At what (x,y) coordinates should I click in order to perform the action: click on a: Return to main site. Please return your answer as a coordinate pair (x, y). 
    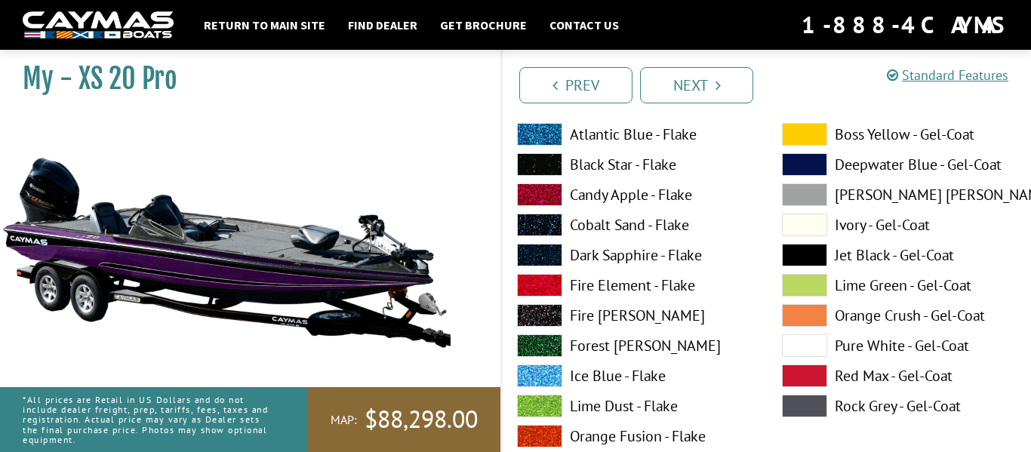
    Looking at the image, I should click on (264, 25).